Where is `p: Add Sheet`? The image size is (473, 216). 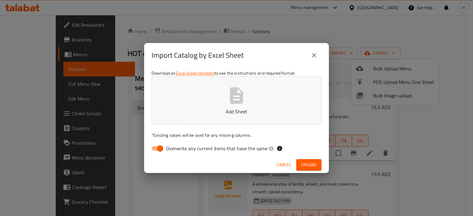
p: Add Sheet is located at coordinates (236, 112).